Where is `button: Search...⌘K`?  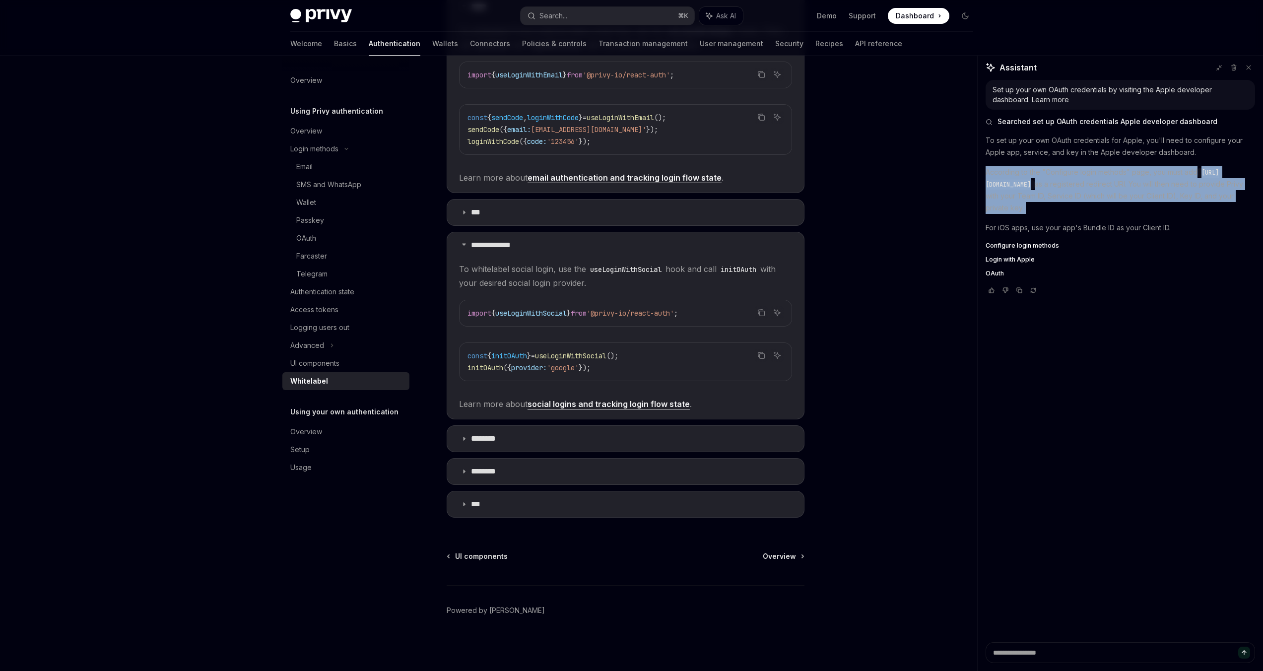
button: Search...⌘K is located at coordinates (607, 16).